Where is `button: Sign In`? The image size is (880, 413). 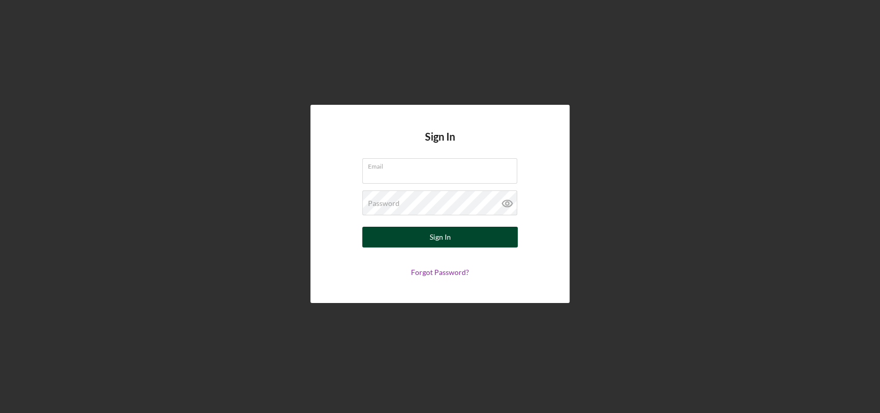
button: Sign In is located at coordinates (440, 237).